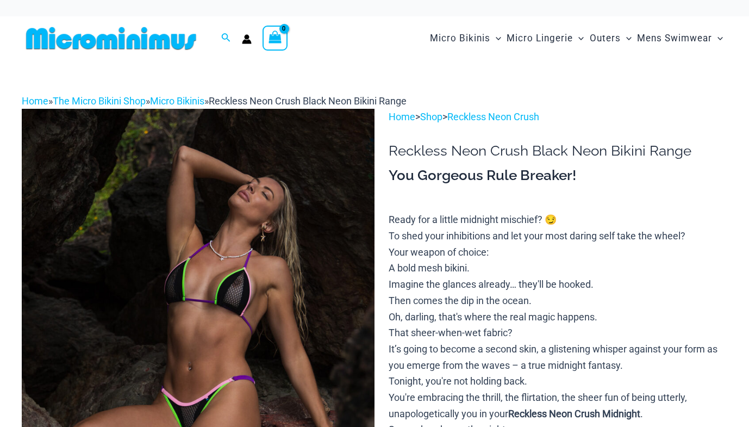 The height and width of the screenshot is (427, 749). What do you see at coordinates (308, 101) in the screenshot?
I see `span: Reckless Neon Crush Black Neon Bikini Range` at bounding box center [308, 101].